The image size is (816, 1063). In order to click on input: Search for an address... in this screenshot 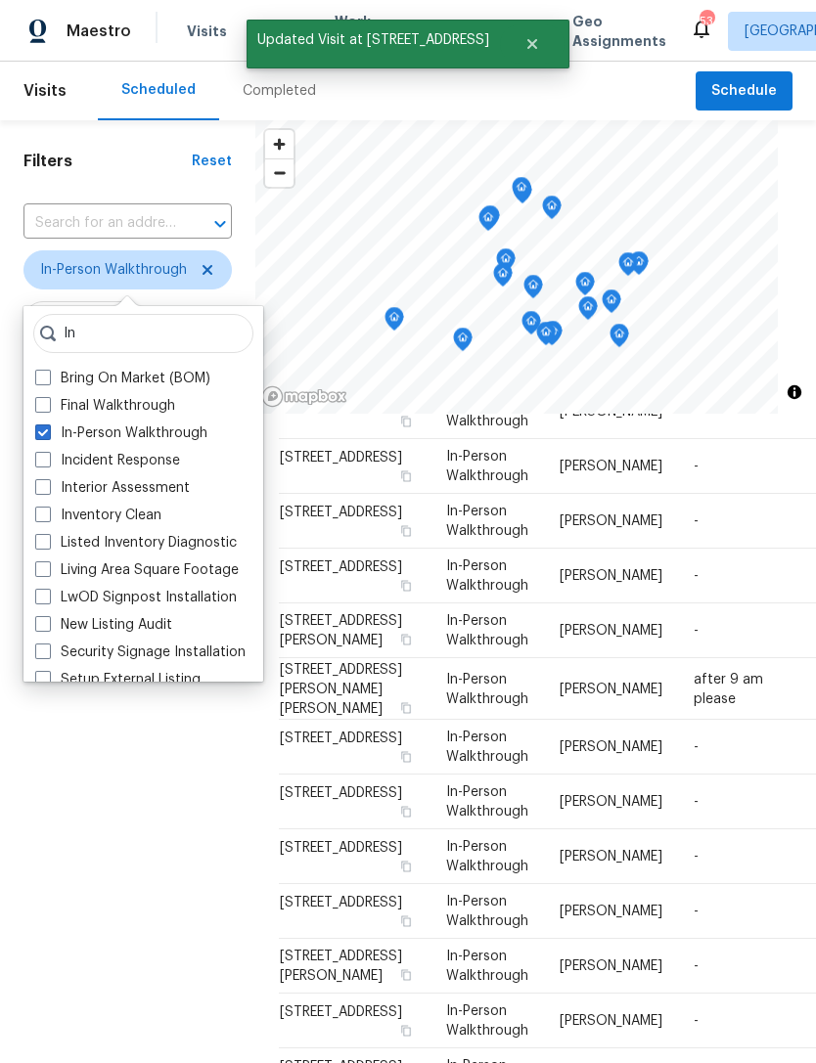, I will do `click(100, 223)`.